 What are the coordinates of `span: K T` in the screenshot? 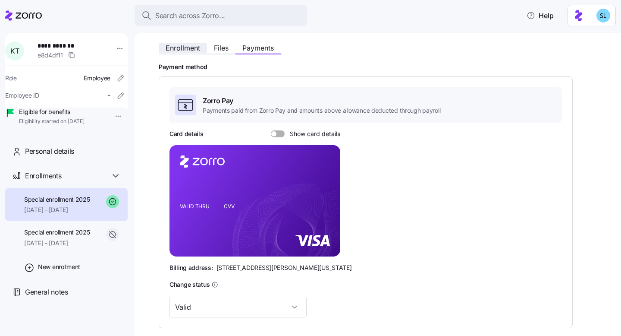 It's located at (15, 51).